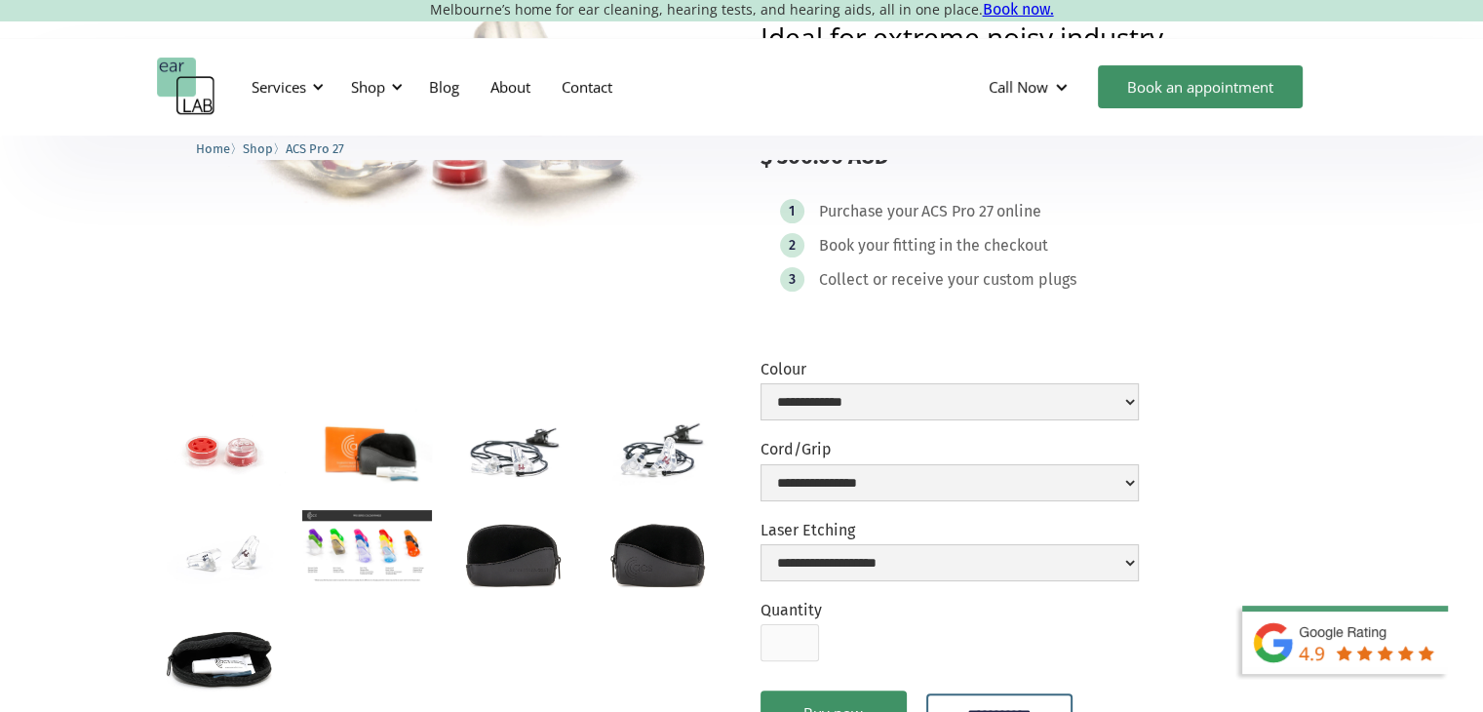  What do you see at coordinates (315, 147) in the screenshot?
I see `a: ACS Pro 27` at bounding box center [315, 147].